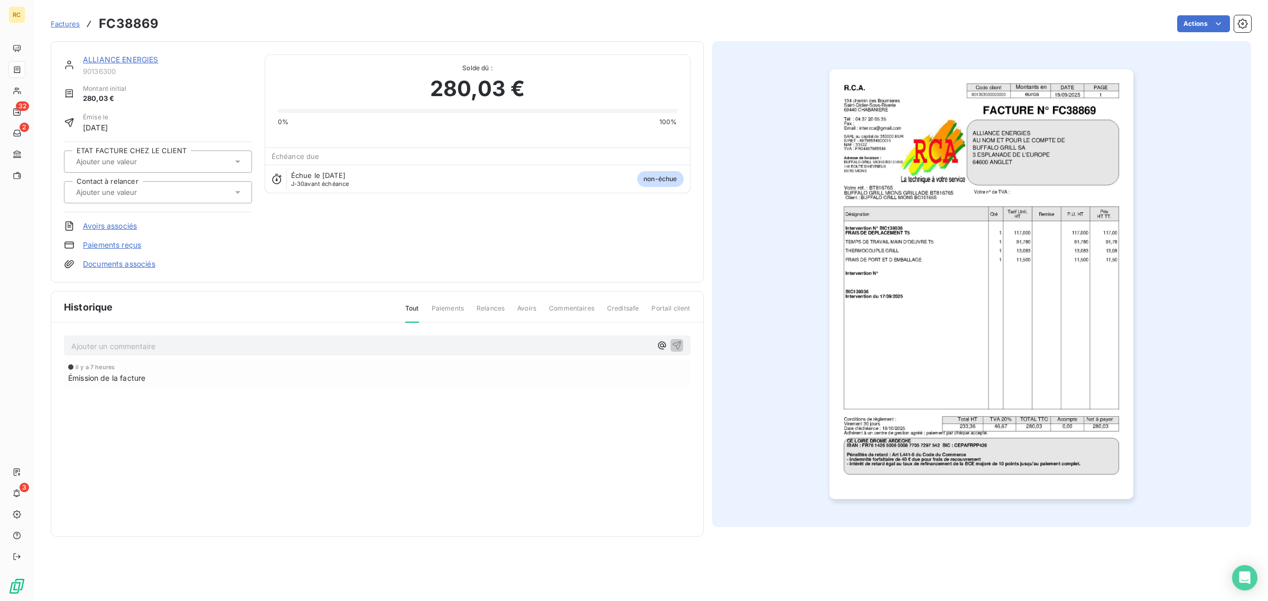  I want to click on div: Open Intercom Messenger, so click(1245, 578).